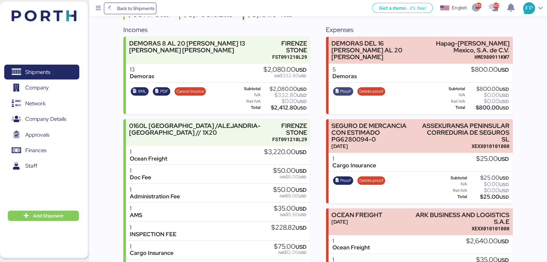 Image resolution: width=547 pixels, height=262 pixels. What do you see at coordinates (289, 129) in the screenshot?
I see `div: FIRENZE STONE` at bounding box center [289, 129].